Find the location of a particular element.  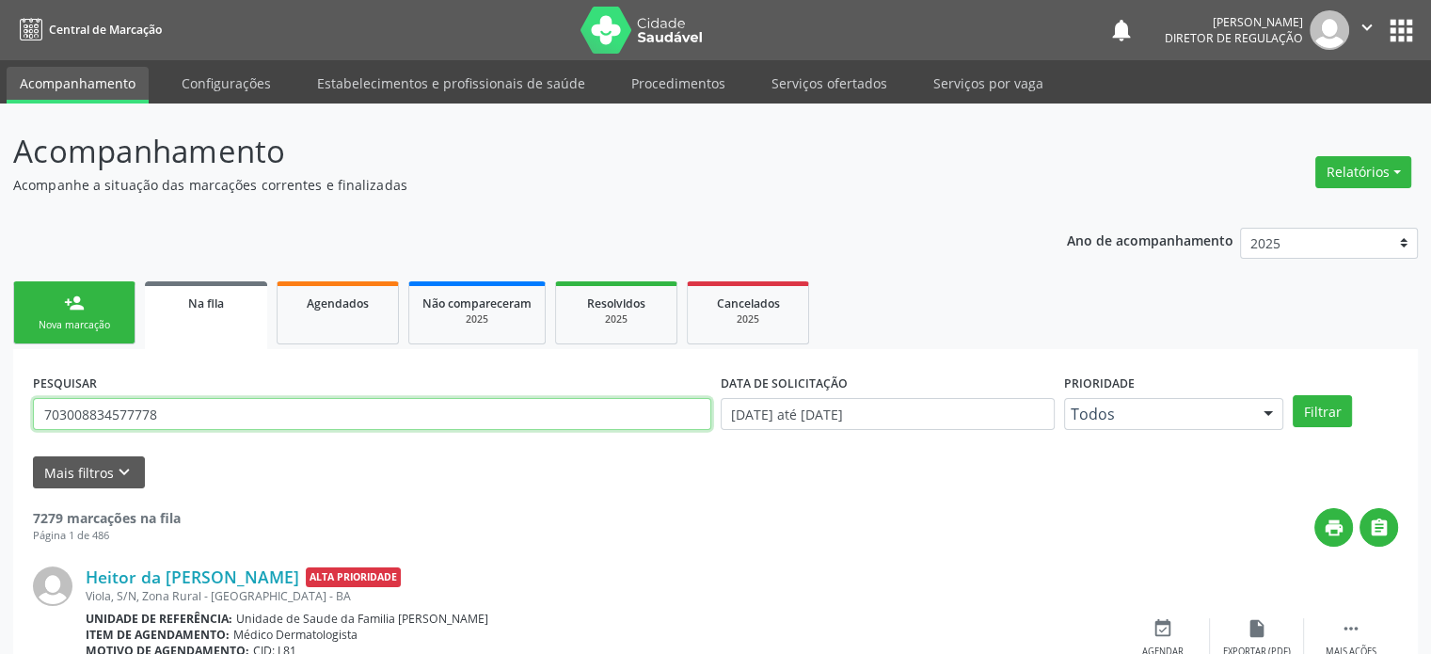

span: Médico Dermatologista is located at coordinates (295, 634).